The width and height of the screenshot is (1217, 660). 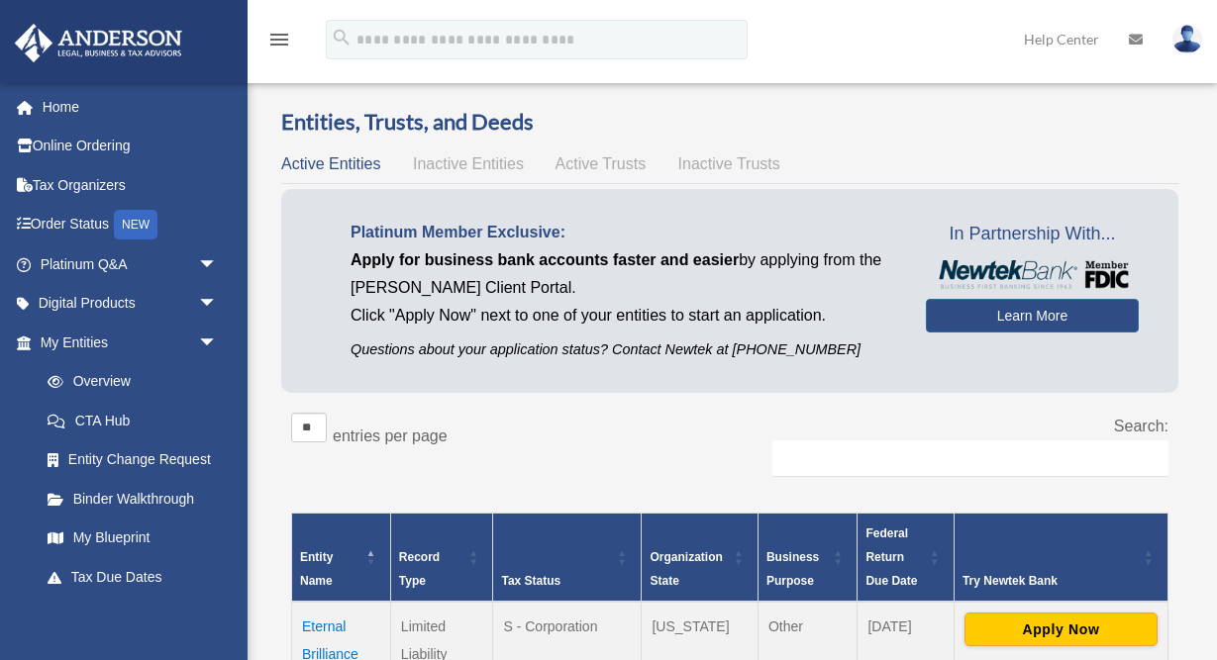 What do you see at coordinates (133, 577) in the screenshot?
I see `a: Tax Due Dates` at bounding box center [133, 577].